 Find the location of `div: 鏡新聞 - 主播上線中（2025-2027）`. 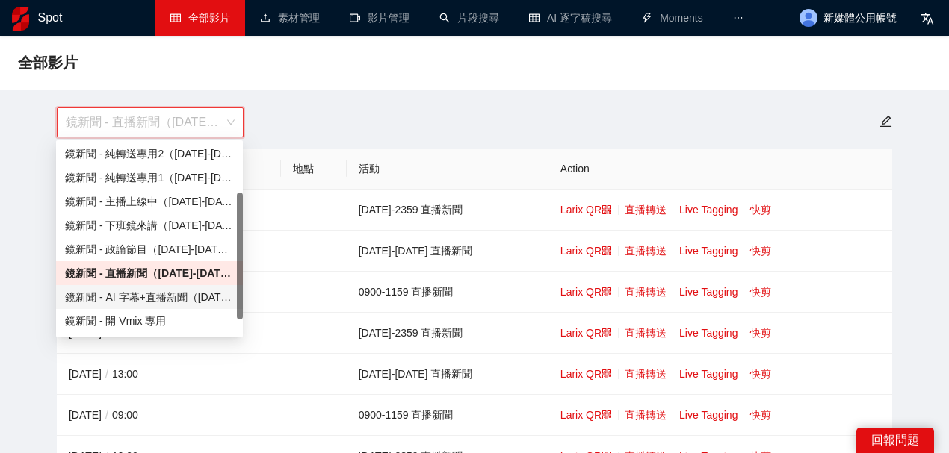

div: 鏡新聞 - 主播上線中（2025-2027） is located at coordinates (149, 202).